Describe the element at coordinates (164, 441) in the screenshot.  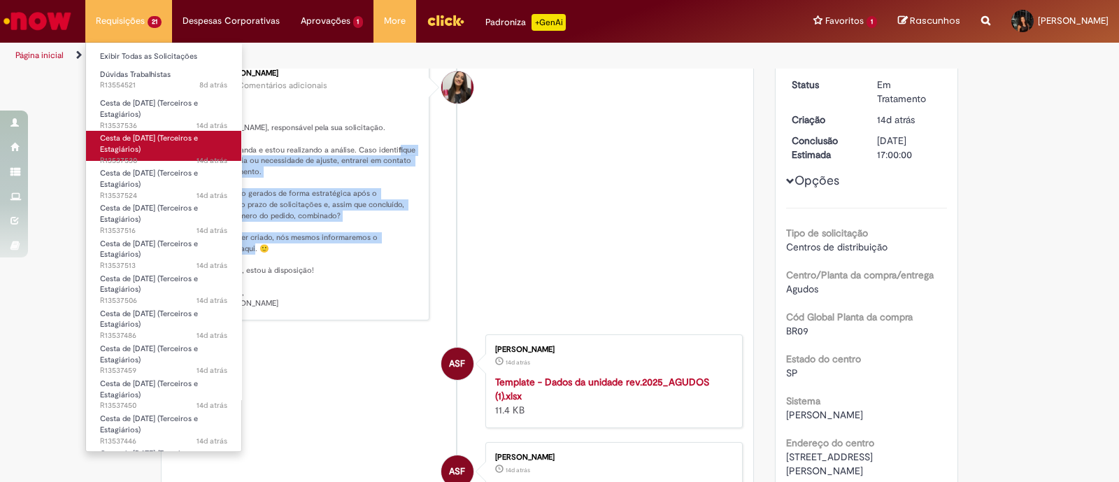
I see `span: R13537446` at that location.